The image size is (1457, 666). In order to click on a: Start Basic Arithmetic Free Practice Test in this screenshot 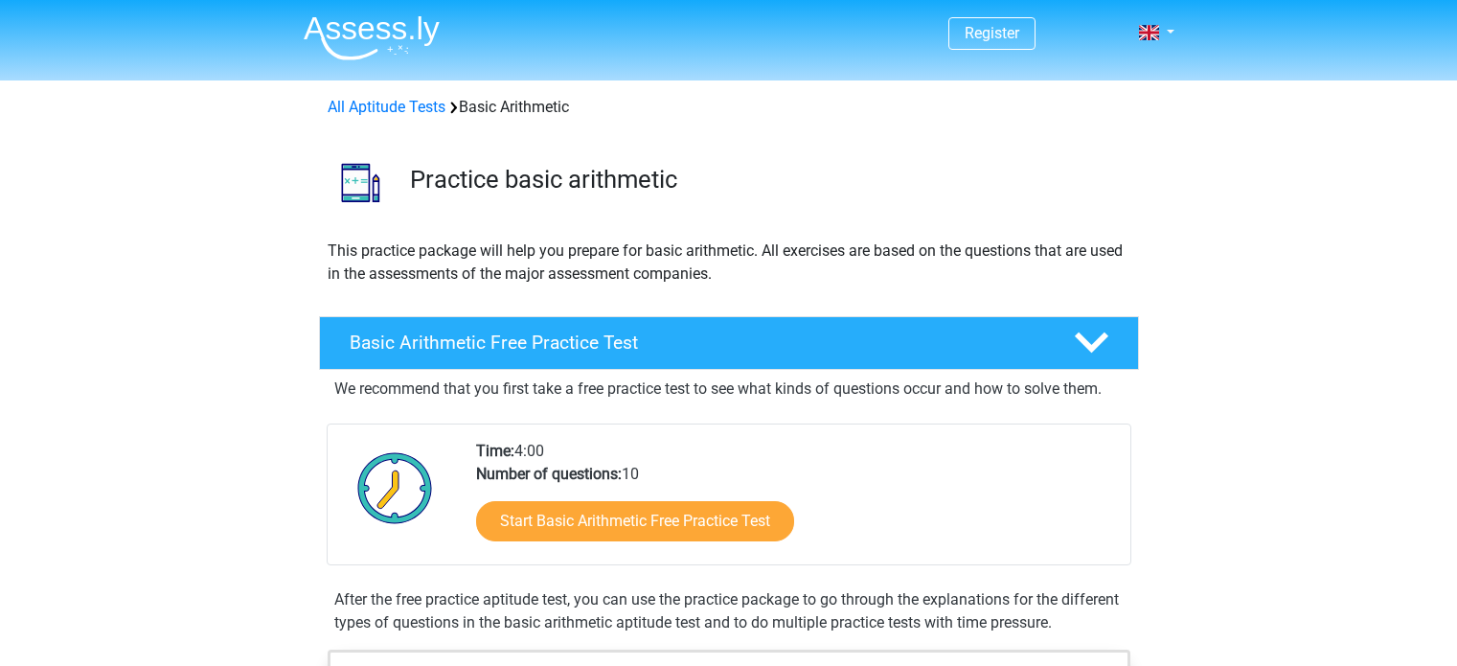, I will do `click(635, 521)`.